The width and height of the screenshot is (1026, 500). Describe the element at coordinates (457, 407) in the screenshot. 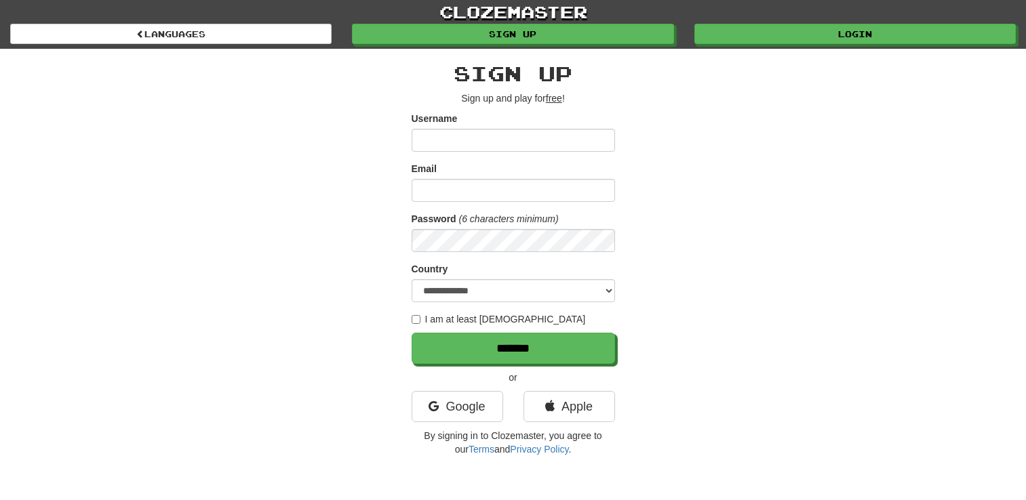

I see `a: Google` at that location.